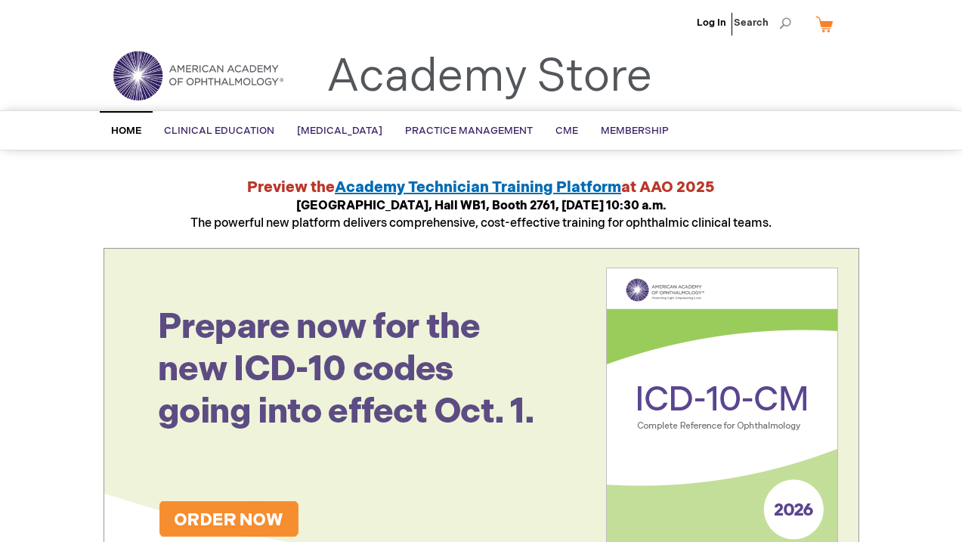  I want to click on a: Academy Technician Training Platform, so click(478, 188).